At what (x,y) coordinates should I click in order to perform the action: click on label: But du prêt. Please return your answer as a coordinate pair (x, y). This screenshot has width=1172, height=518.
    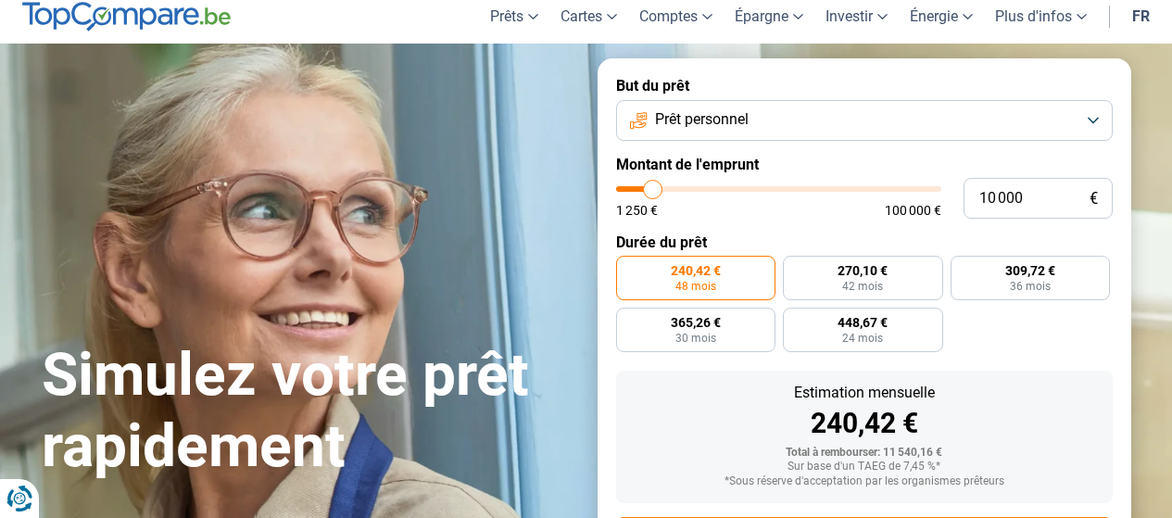
    Looking at the image, I should click on (865, 85).